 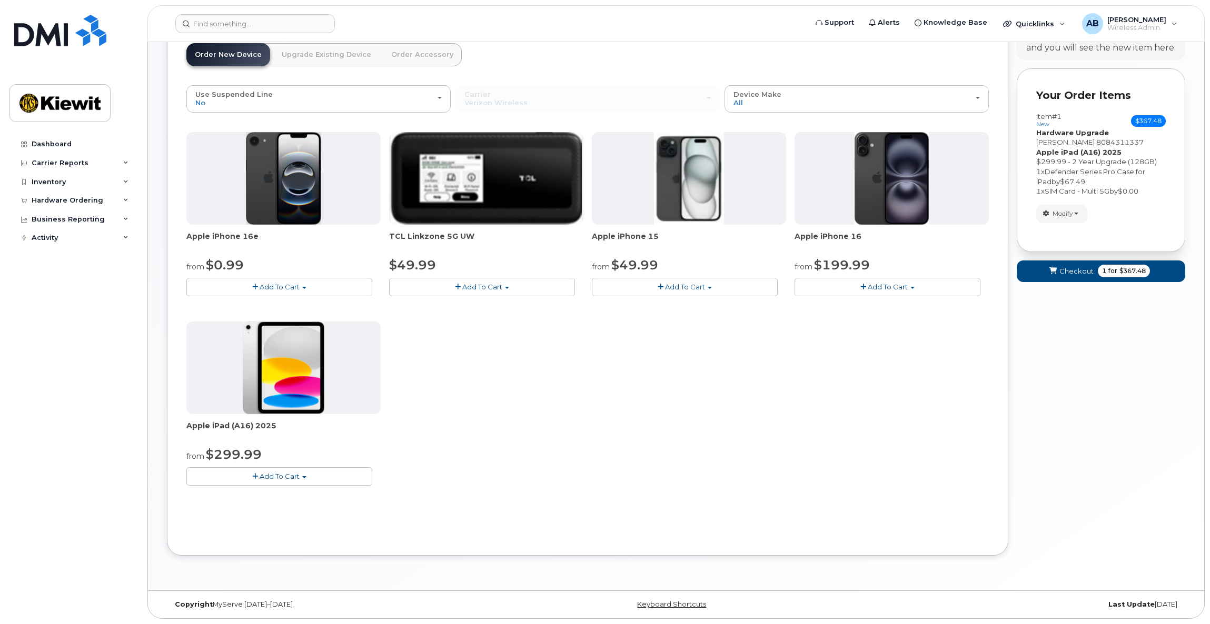 I want to click on small: new, so click(x=1042, y=124).